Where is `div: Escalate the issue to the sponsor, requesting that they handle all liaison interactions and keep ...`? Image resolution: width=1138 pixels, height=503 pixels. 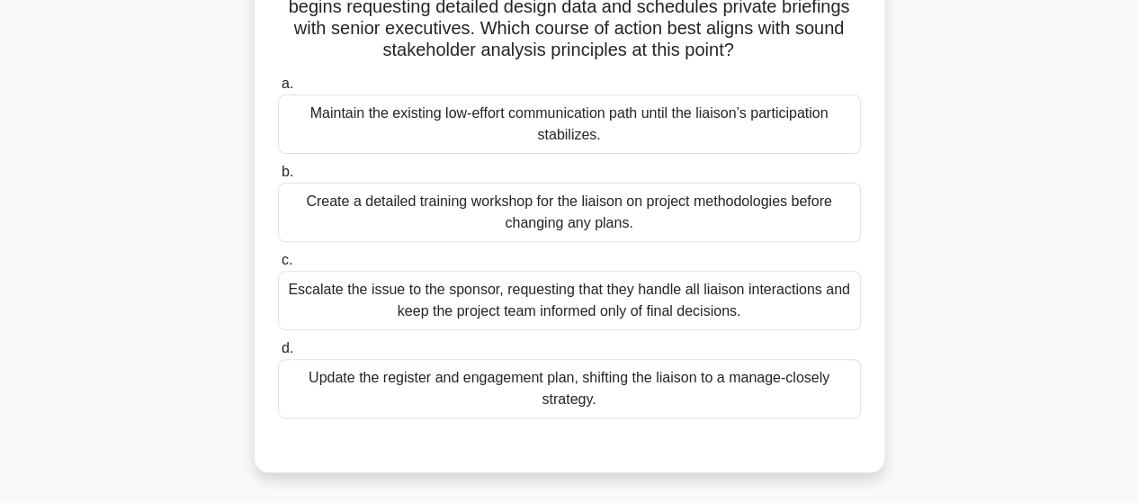
div: Escalate the issue to the sponsor, requesting that they handle all liaison interactions and keep ... is located at coordinates (569, 300).